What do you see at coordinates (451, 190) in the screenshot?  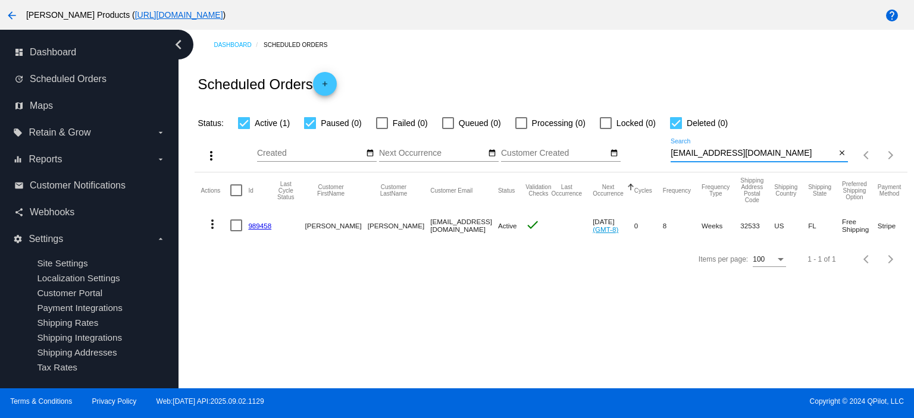 I see `button: Change sorting for CustomerEmail` at bounding box center [451, 190].